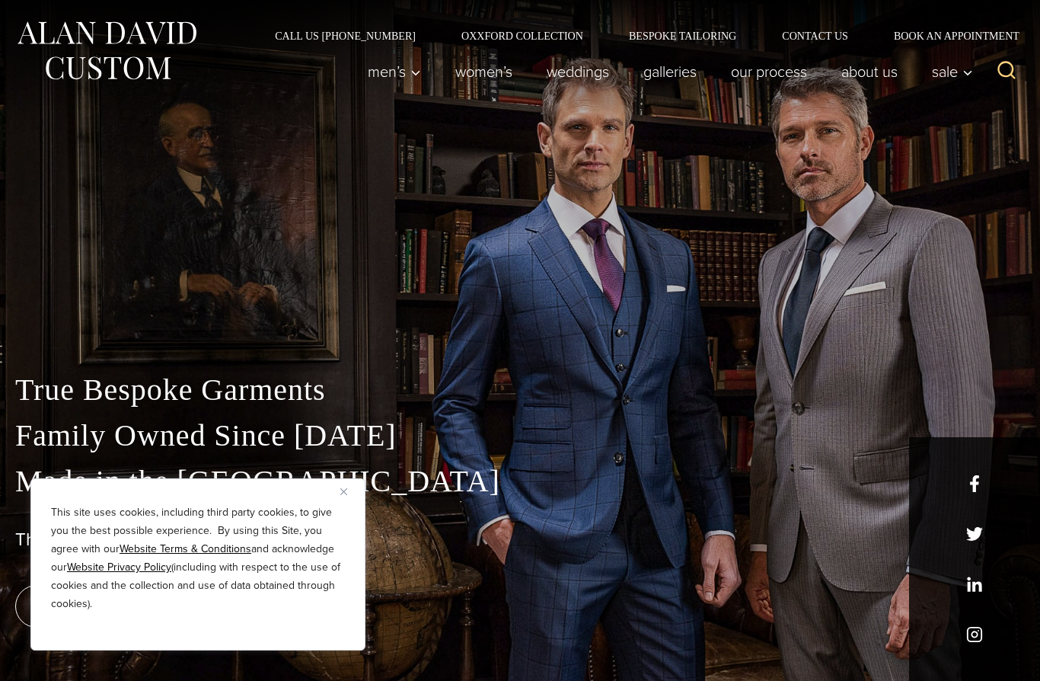  I want to click on button: Close, so click(349, 491).